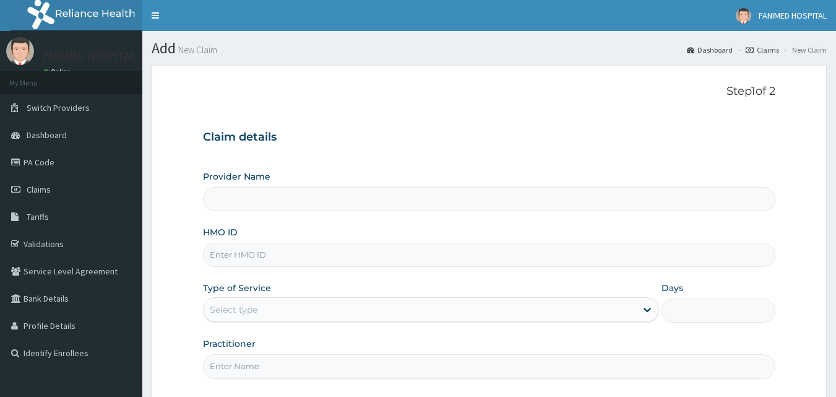 The height and width of the screenshot is (397, 836). I want to click on span: Claims, so click(38, 189).